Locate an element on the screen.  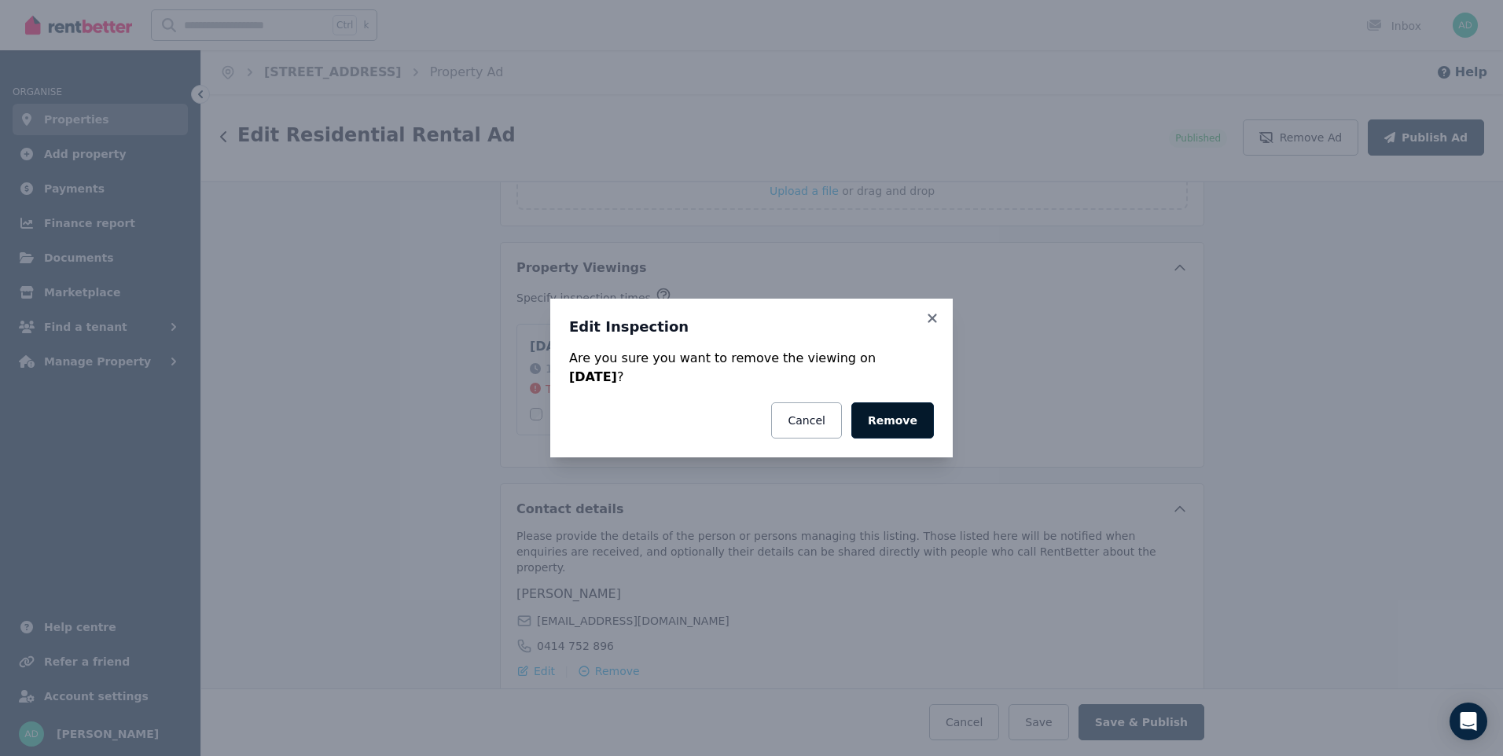
button: Cancel is located at coordinates (806, 421).